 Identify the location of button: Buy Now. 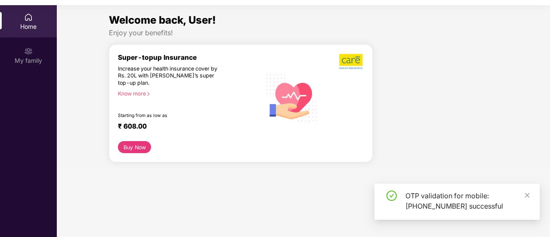
(134, 147).